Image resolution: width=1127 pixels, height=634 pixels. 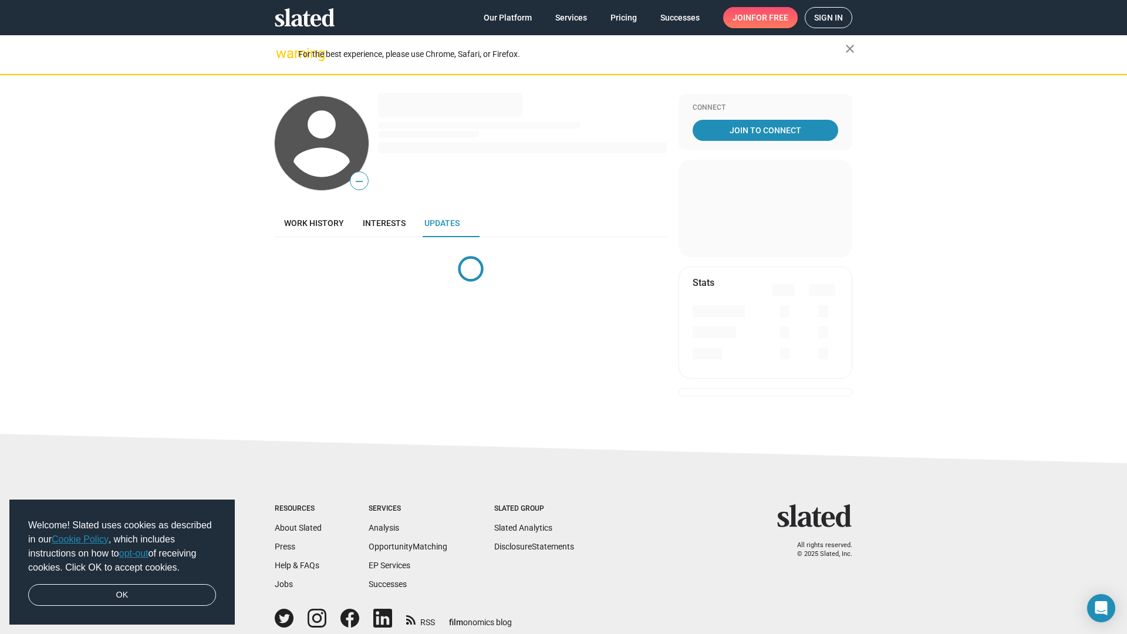 I want to click on a: Jobs, so click(x=284, y=584).